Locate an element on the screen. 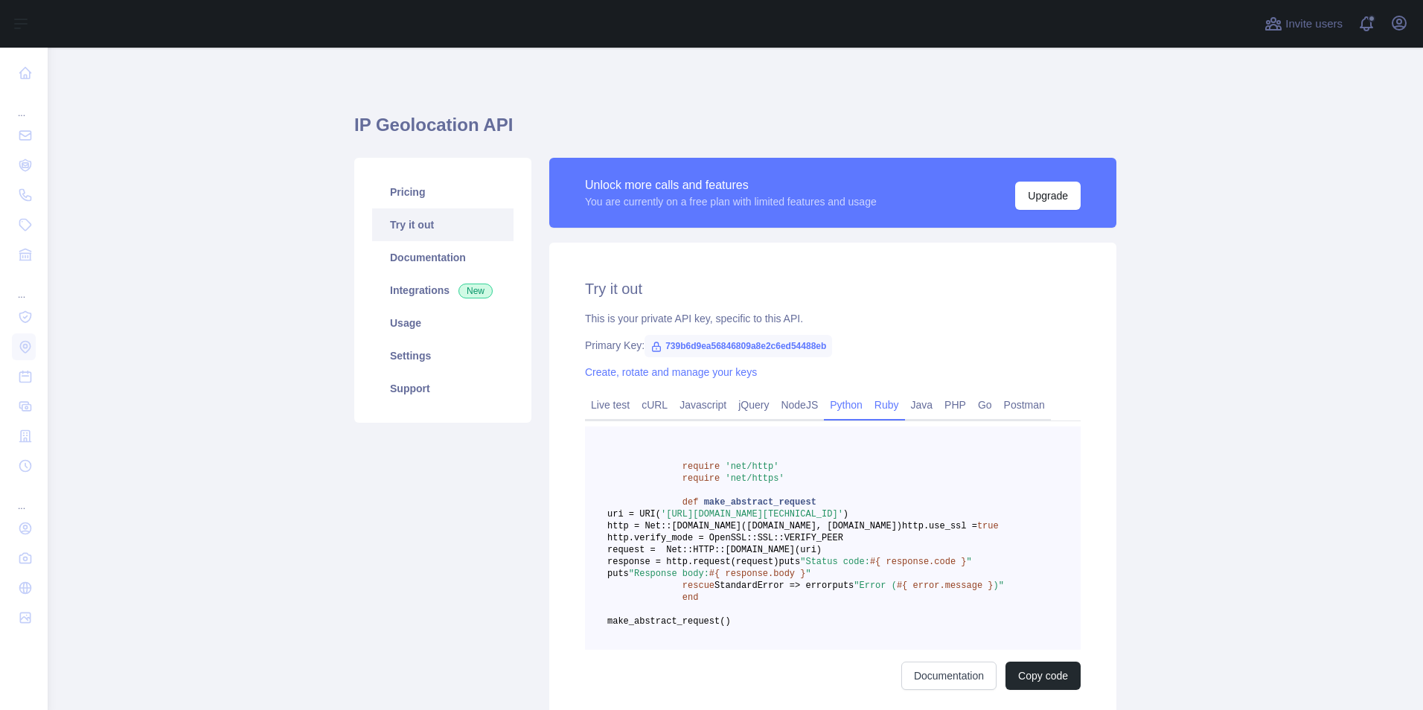  a: NodeJS is located at coordinates (799, 405).